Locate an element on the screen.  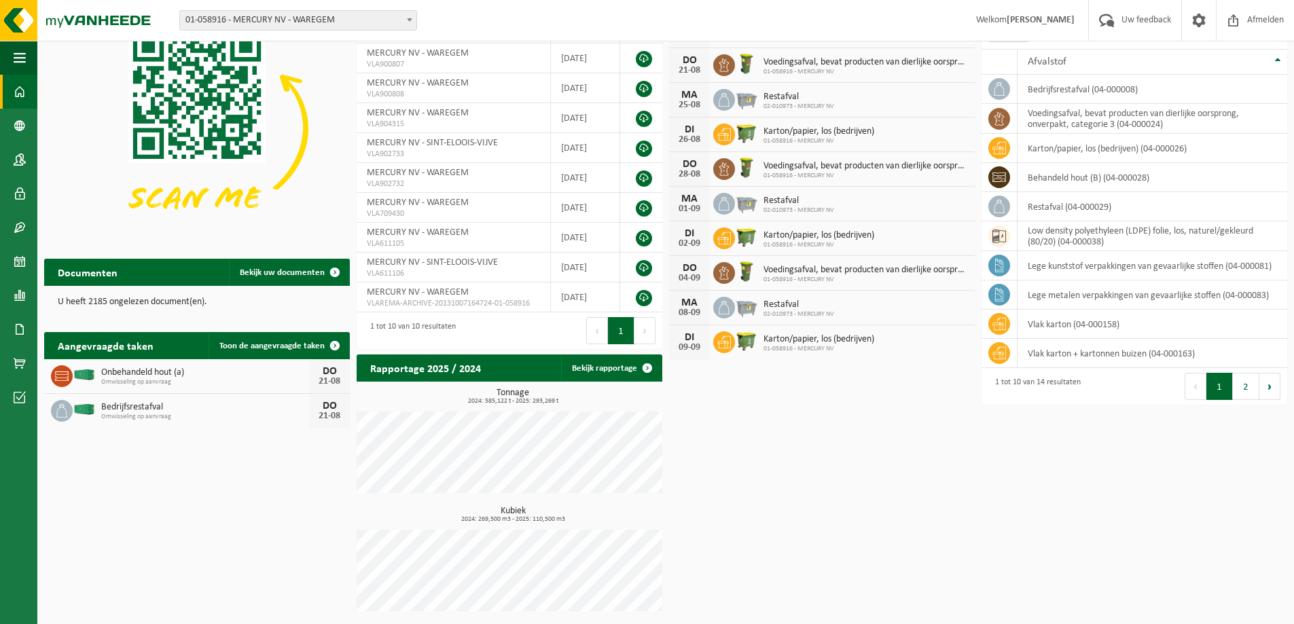
td: vlak karton (04-000158) is located at coordinates (1152, 324).